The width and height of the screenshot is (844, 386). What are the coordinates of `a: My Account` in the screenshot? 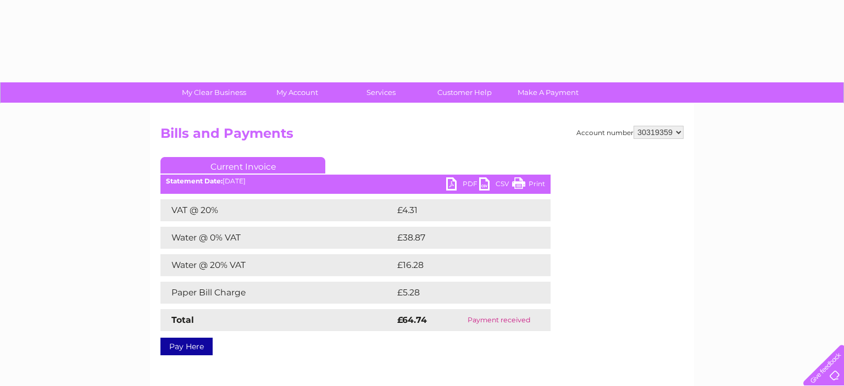 It's located at (297, 92).